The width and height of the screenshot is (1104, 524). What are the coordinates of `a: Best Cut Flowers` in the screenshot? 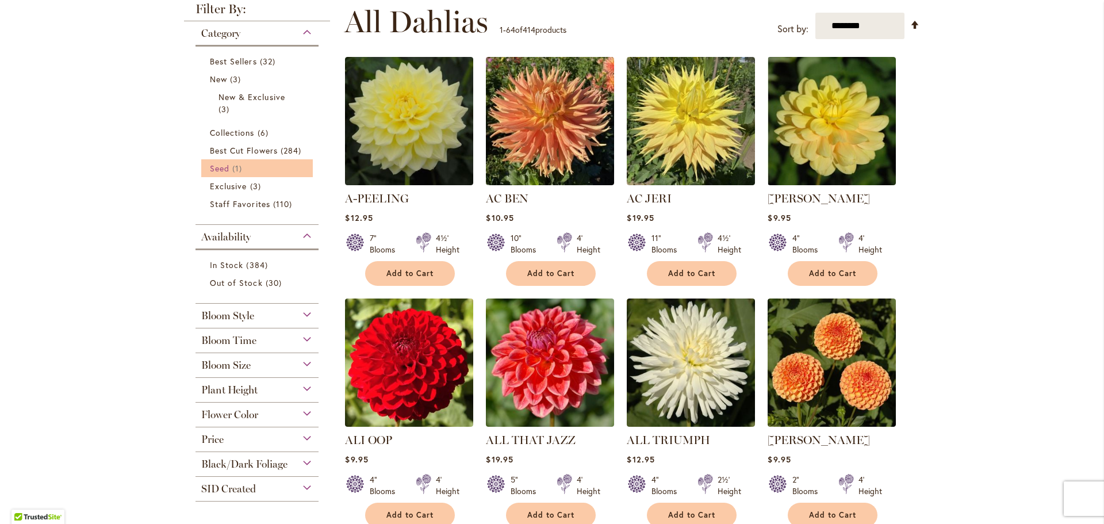 It's located at (258, 150).